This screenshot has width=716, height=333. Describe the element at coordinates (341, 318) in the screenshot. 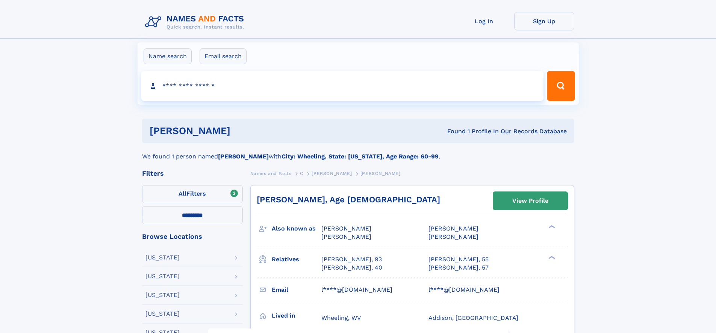

I see `span: Wheeling, WV` at that location.